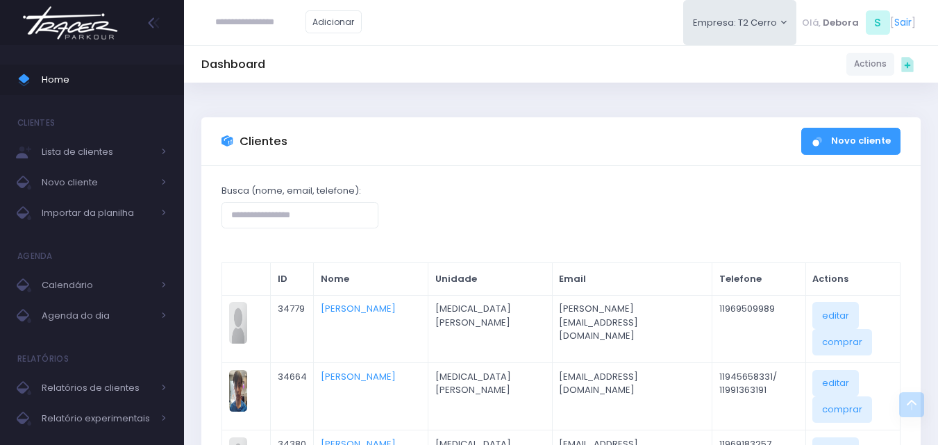 The width and height of the screenshot is (938, 445). What do you see at coordinates (758, 396) in the screenshot?
I see `td: 11945658331/ 11991363191` at bounding box center [758, 396].